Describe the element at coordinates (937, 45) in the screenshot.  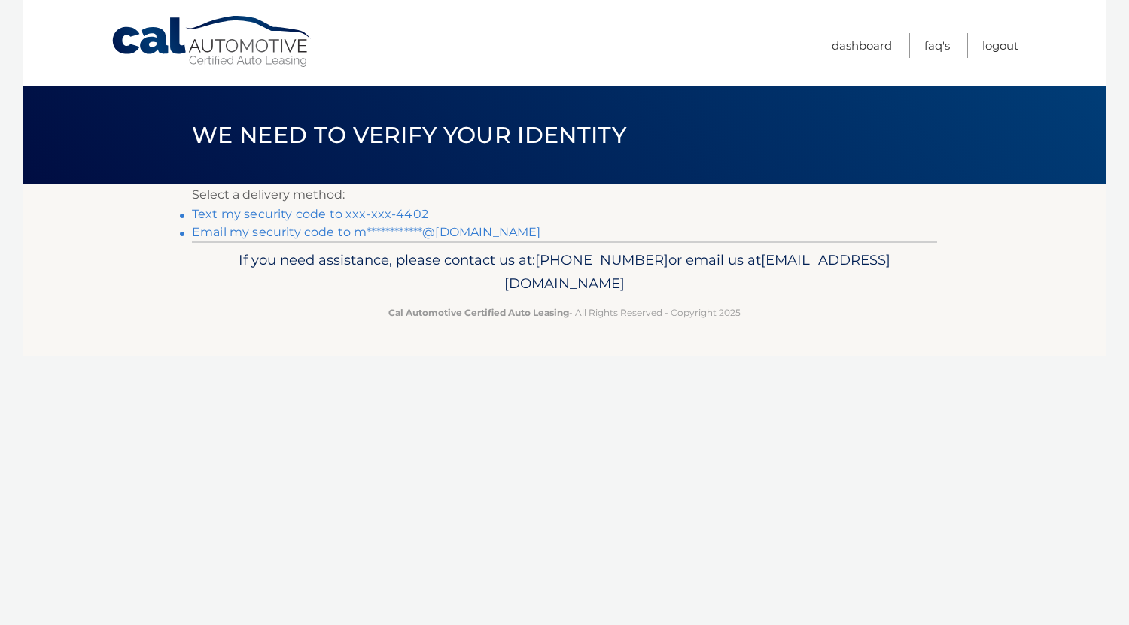
I see `a: FAQ's` at that location.